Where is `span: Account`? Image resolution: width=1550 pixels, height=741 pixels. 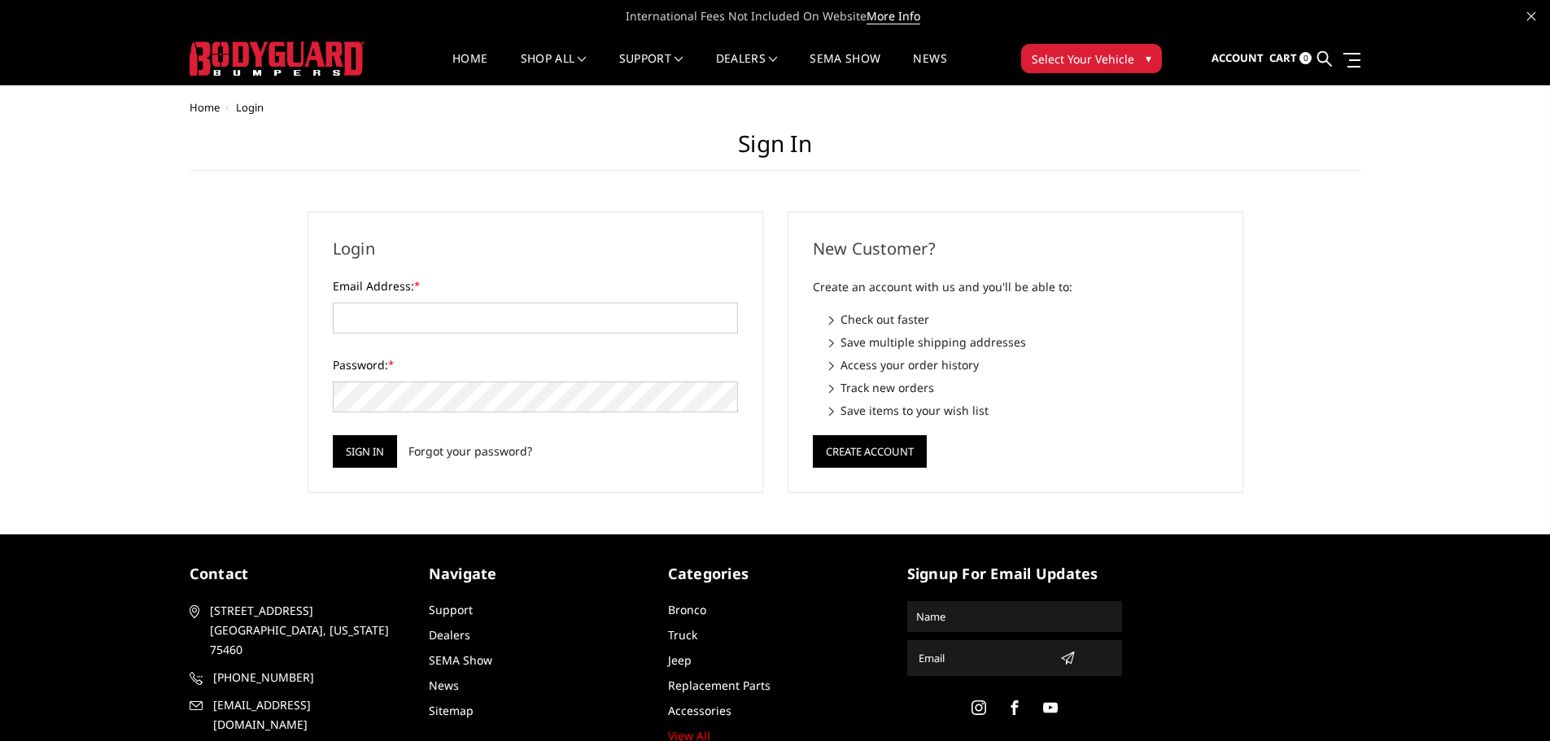
span: Account is located at coordinates (1238, 58).